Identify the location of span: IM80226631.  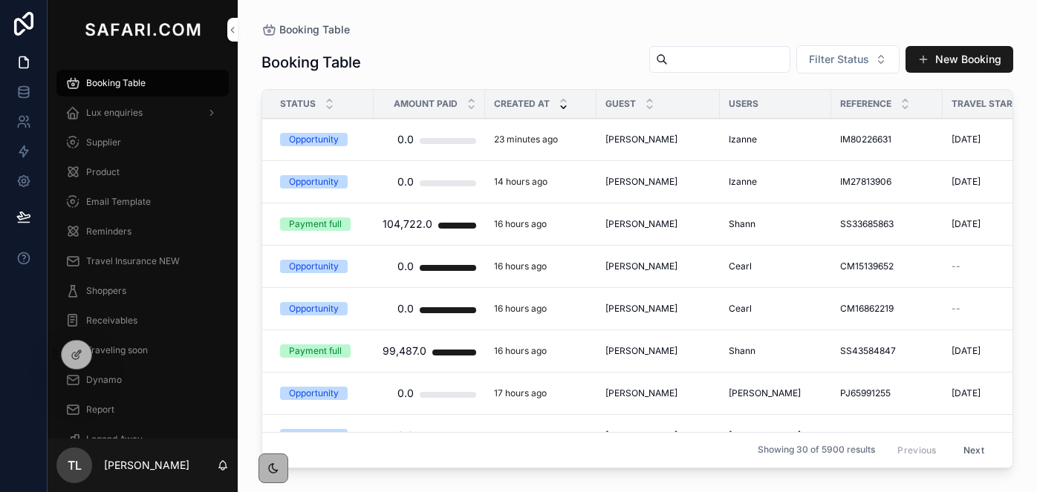
(865, 140).